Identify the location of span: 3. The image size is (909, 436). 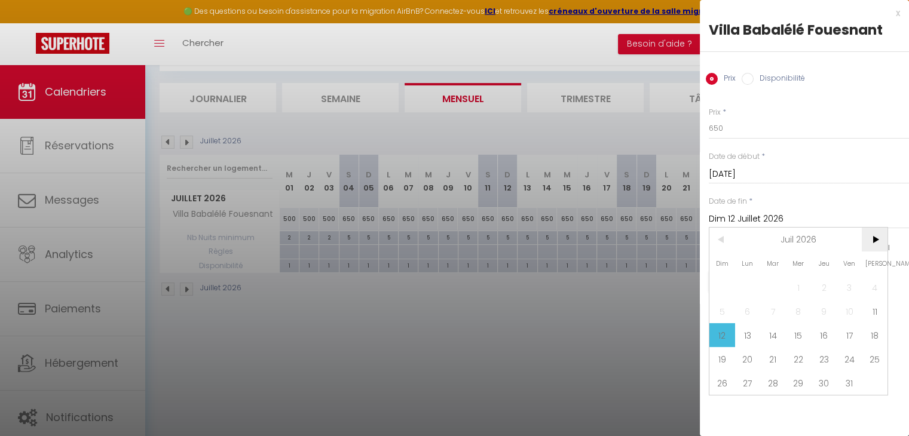
(849, 287).